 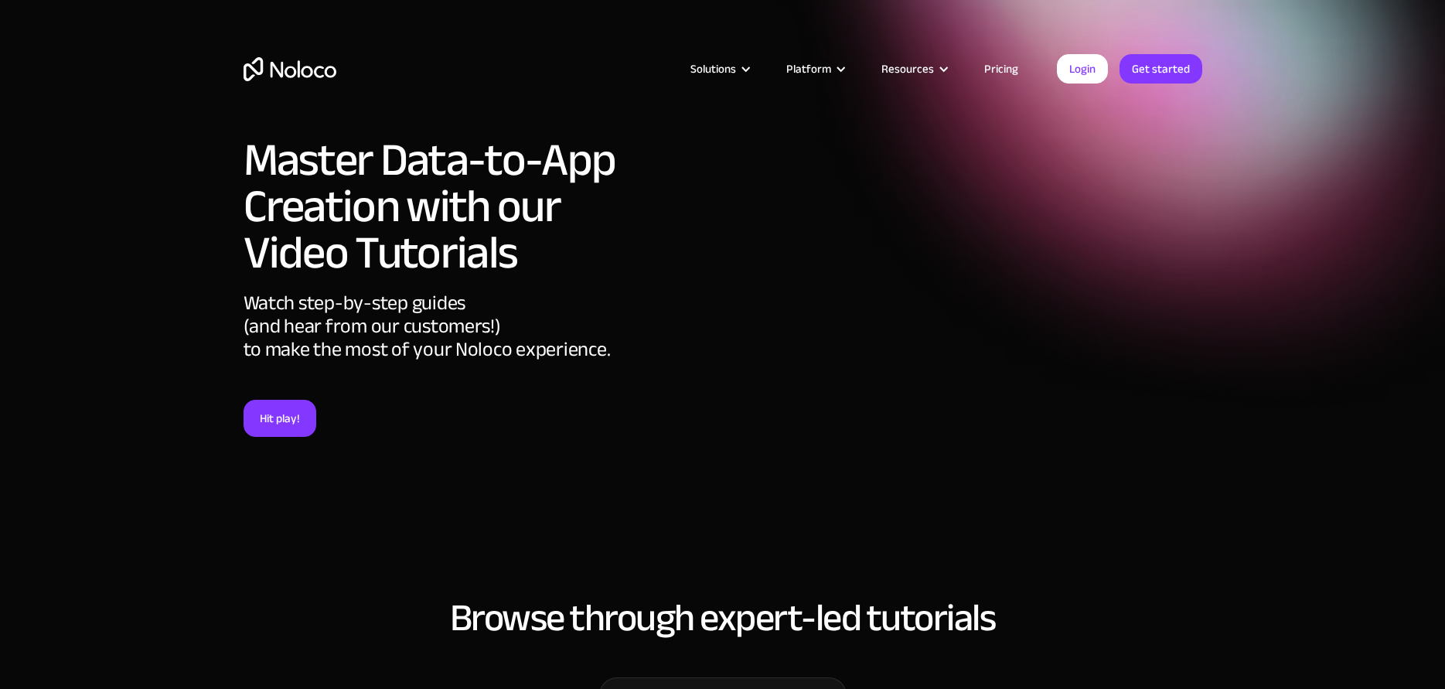 What do you see at coordinates (438, 206) in the screenshot?
I see `h1: Master Data-to-App Creation with our Video Tutorials` at bounding box center [438, 206].